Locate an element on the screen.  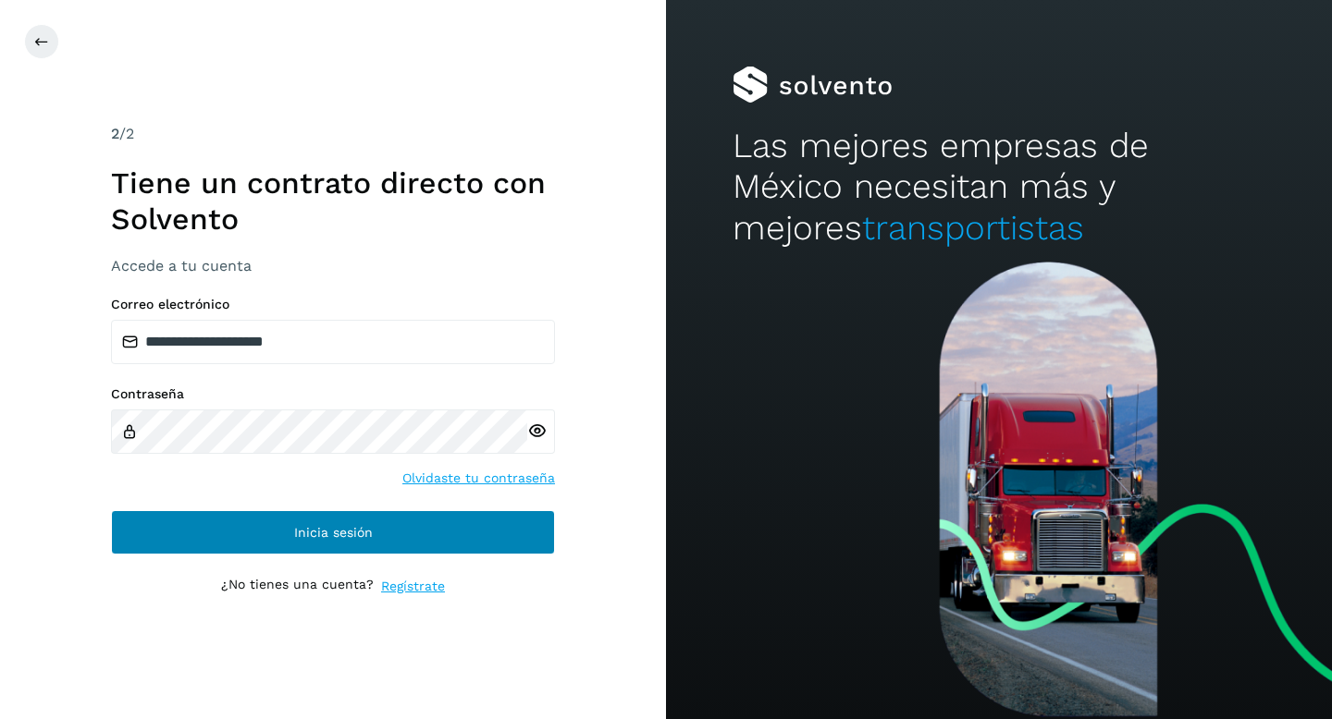
h1: Tiene un contrato directo con Solvento is located at coordinates (333, 201).